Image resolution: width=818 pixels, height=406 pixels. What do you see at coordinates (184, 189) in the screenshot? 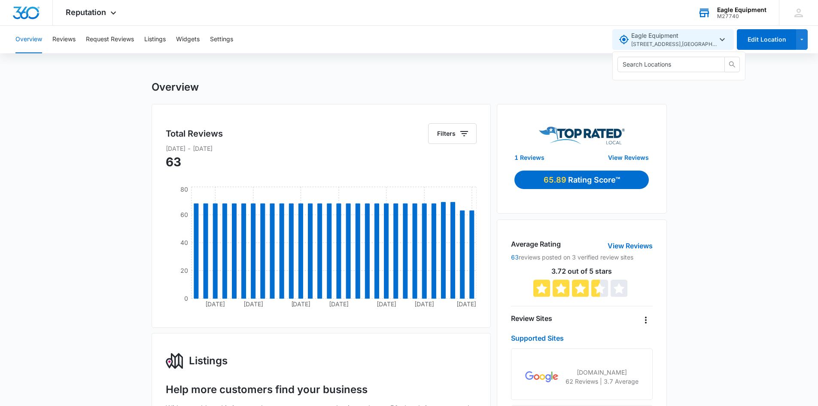
I see `tspan: 80` at bounding box center [184, 189].